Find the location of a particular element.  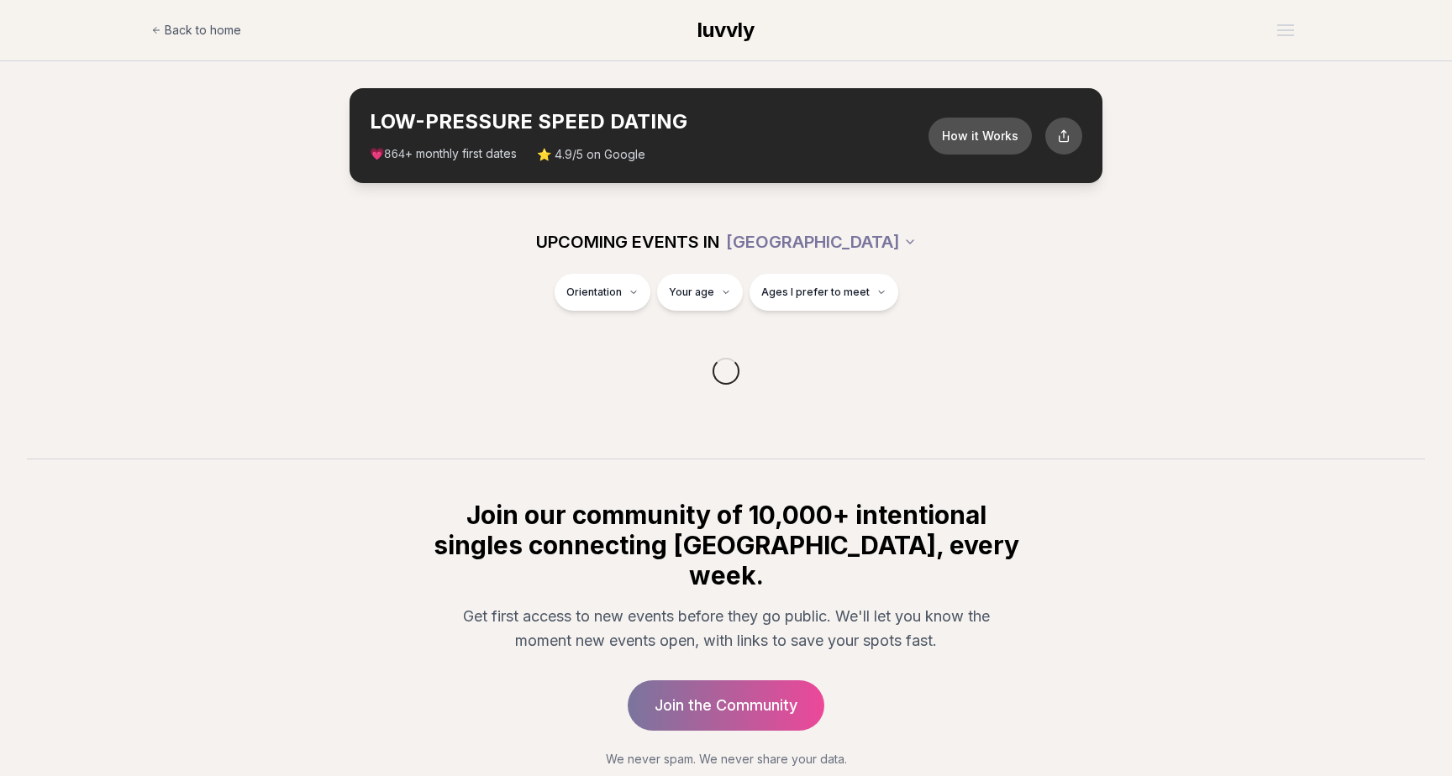

span: ⭐ 4.9/5 on Google is located at coordinates (591, 155).